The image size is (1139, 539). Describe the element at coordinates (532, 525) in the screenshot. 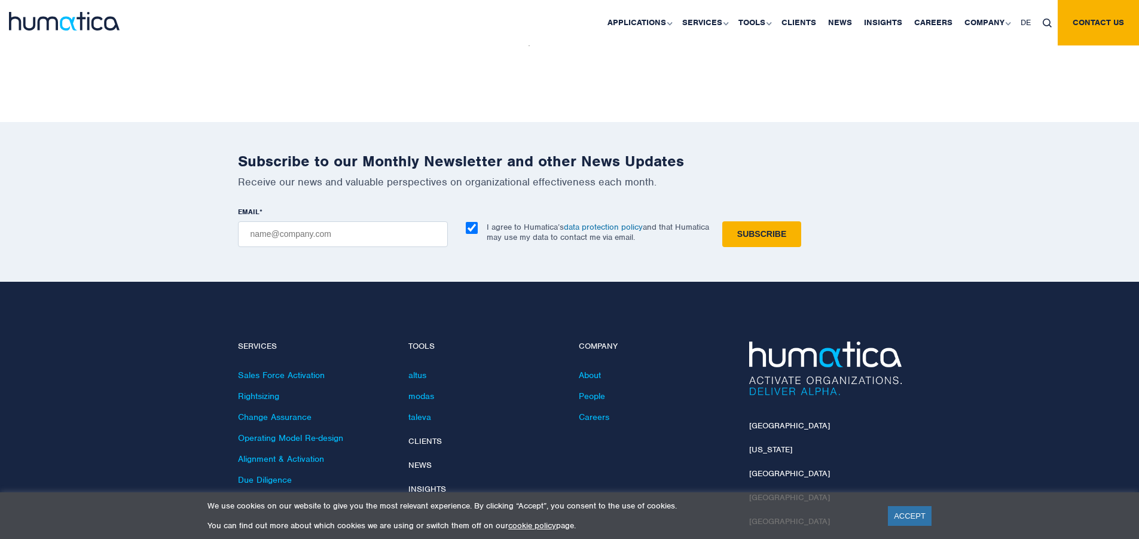

I see `a: cookie policy` at that location.